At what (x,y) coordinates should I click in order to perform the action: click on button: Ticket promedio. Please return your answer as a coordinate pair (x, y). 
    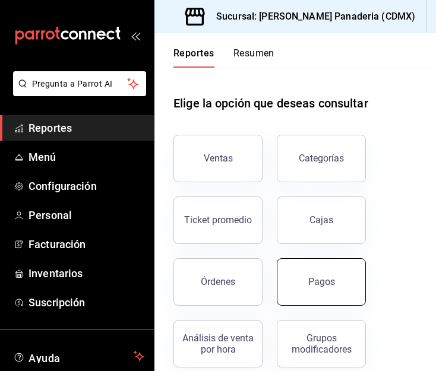
    Looking at the image, I should click on (218, 221).